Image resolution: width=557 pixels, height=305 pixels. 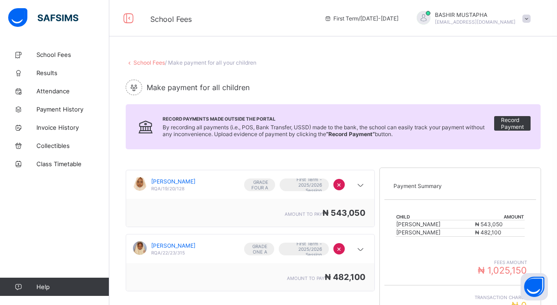 I want to click on span: RQA/22/23/315, so click(x=168, y=253).